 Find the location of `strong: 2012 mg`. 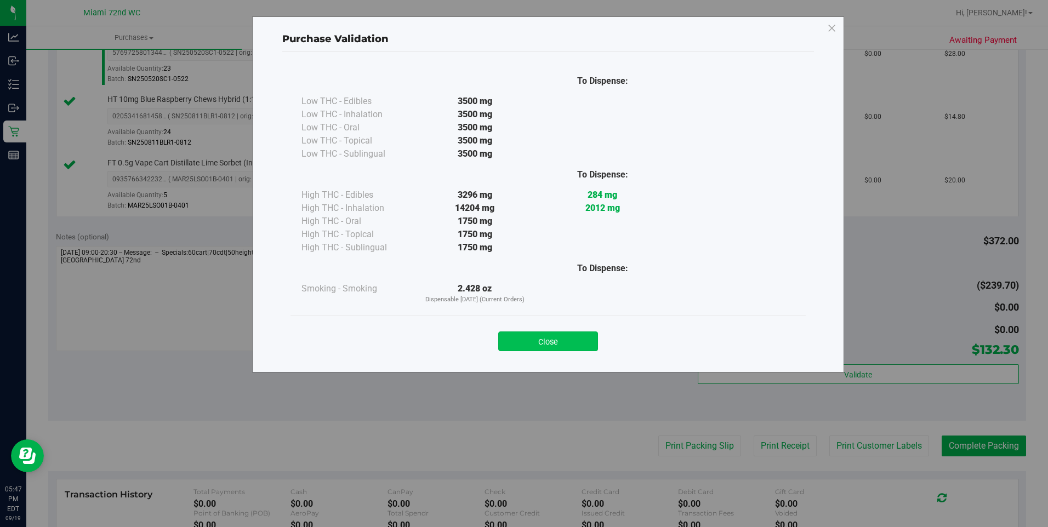

strong: 2012 mg is located at coordinates (603, 208).